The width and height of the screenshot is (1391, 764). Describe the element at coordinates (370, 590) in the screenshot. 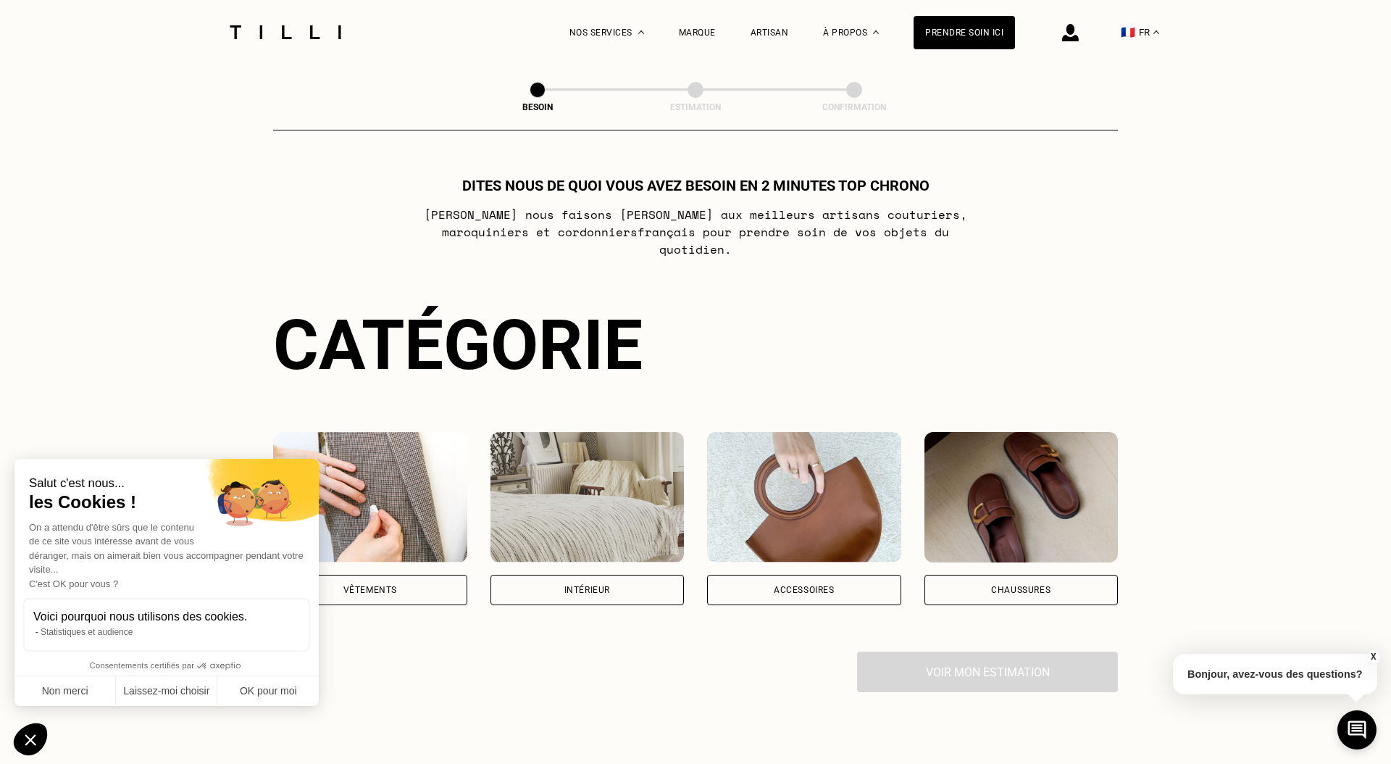

I see `div: Vêtements` at that location.